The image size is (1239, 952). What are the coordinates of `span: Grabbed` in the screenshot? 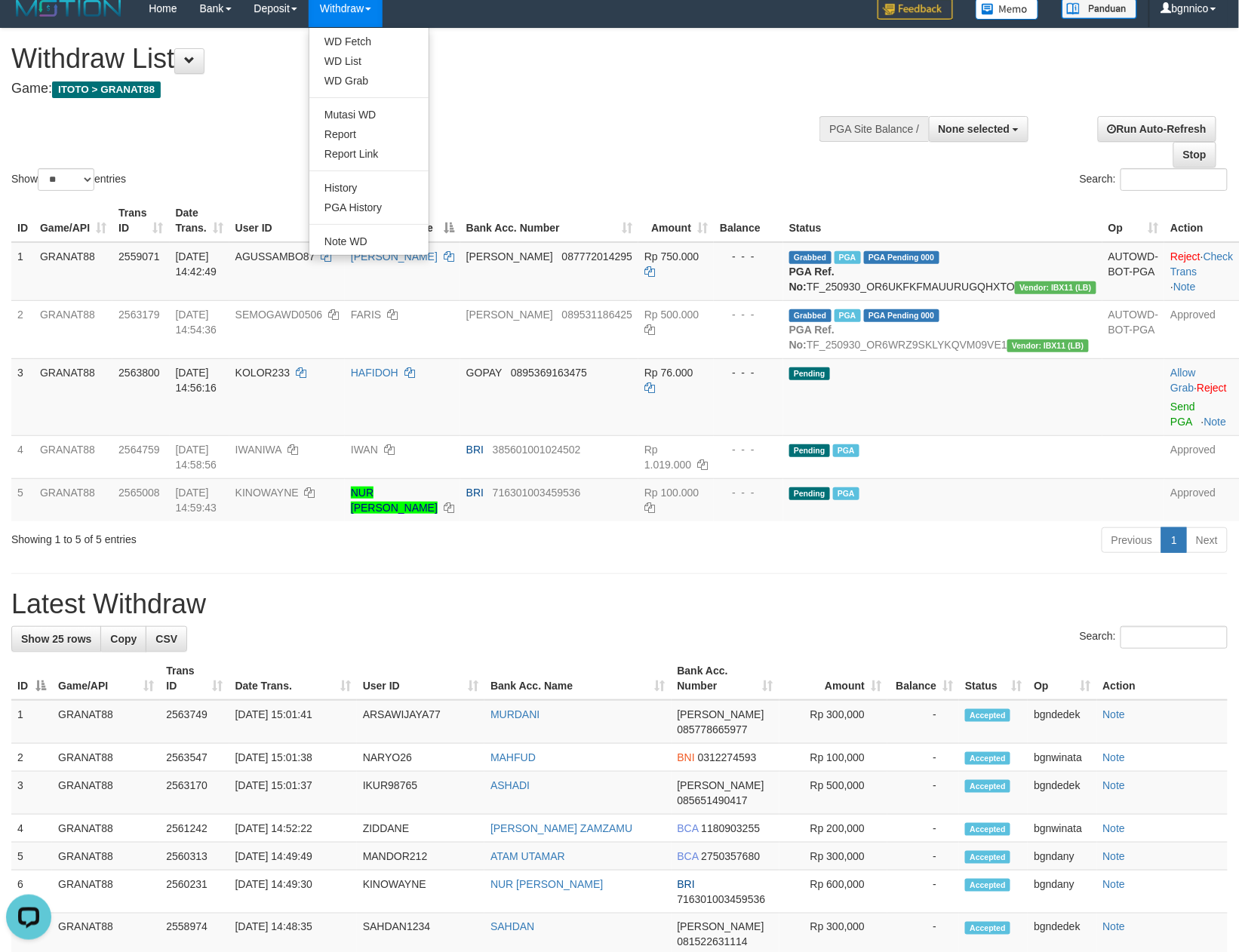 It's located at (811, 316).